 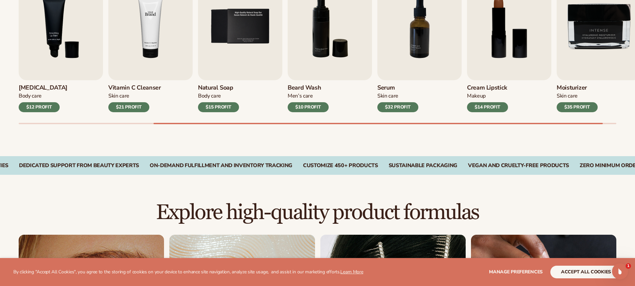 What do you see at coordinates (628, 266) in the screenshot?
I see `span: 1` at bounding box center [628, 266].